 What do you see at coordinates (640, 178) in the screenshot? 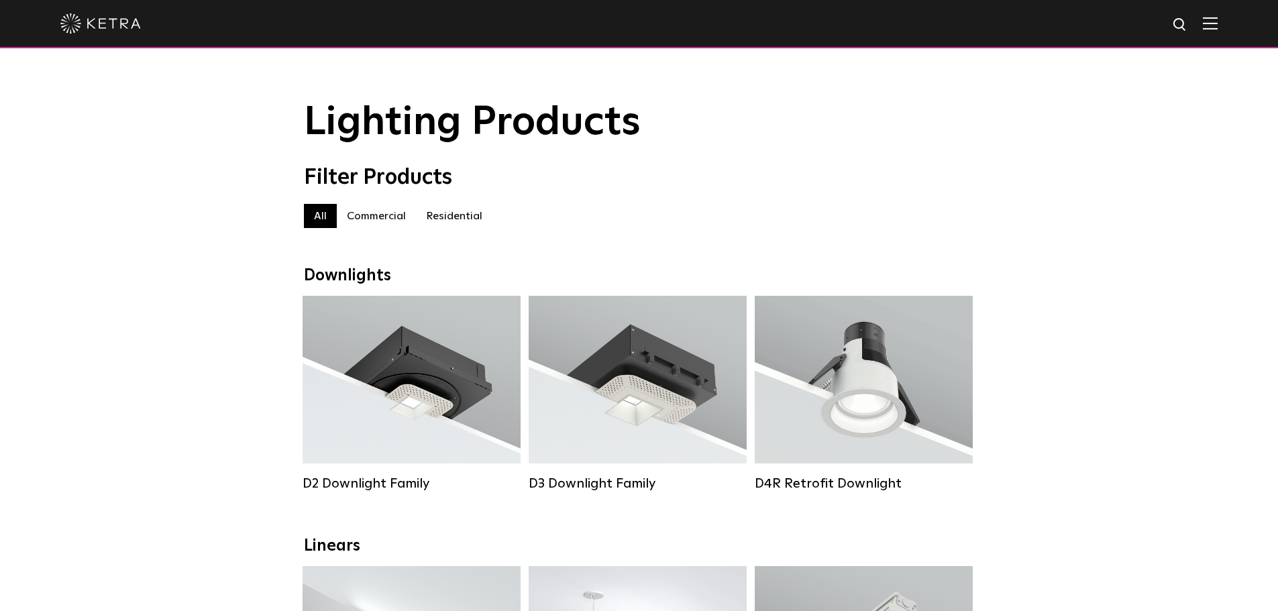
I see `div: Filter Products` at bounding box center [640, 178].